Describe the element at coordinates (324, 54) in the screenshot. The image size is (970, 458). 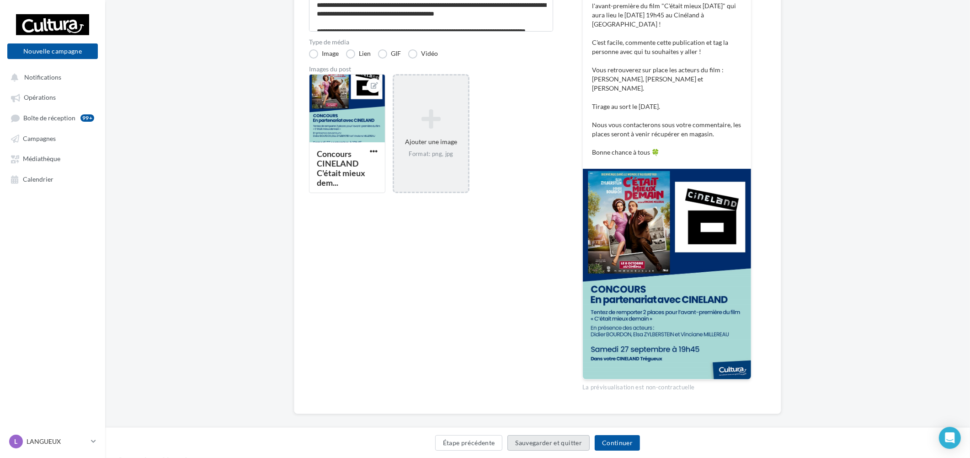
I see `label: Image` at that location.